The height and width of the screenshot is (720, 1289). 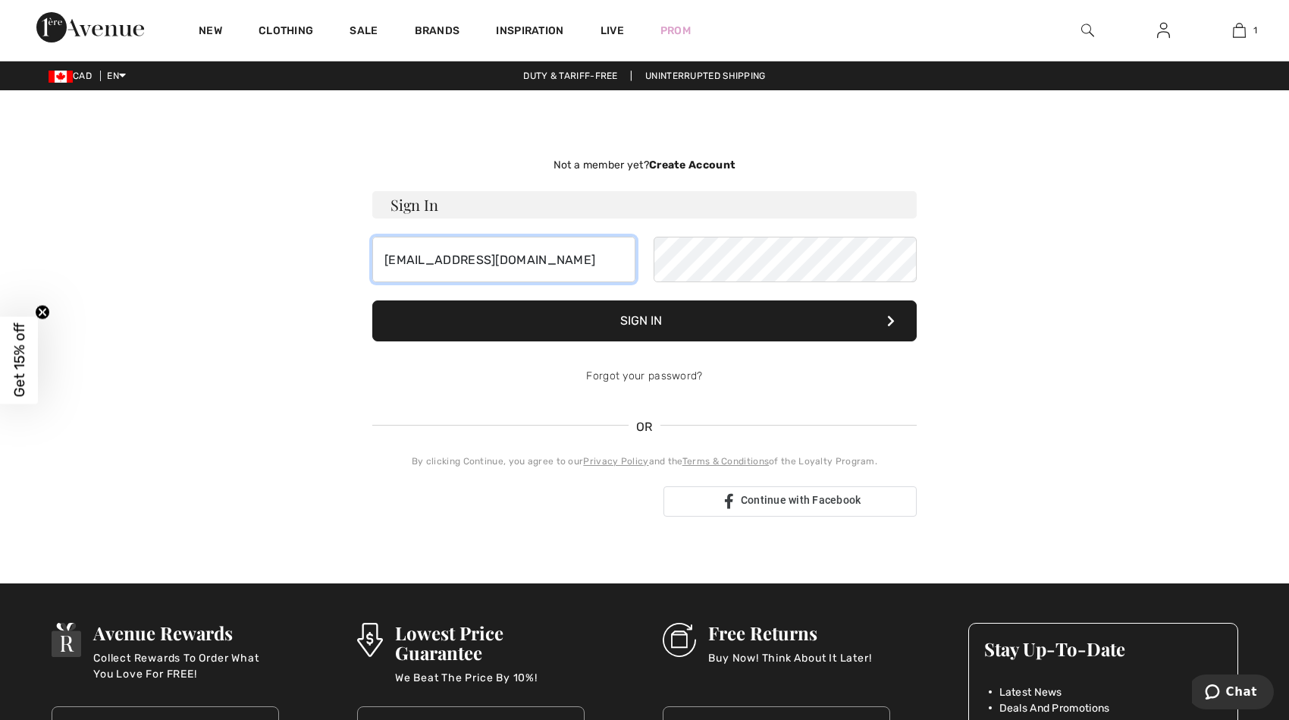 I want to click on span: Latest News, so click(x=1031, y=692).